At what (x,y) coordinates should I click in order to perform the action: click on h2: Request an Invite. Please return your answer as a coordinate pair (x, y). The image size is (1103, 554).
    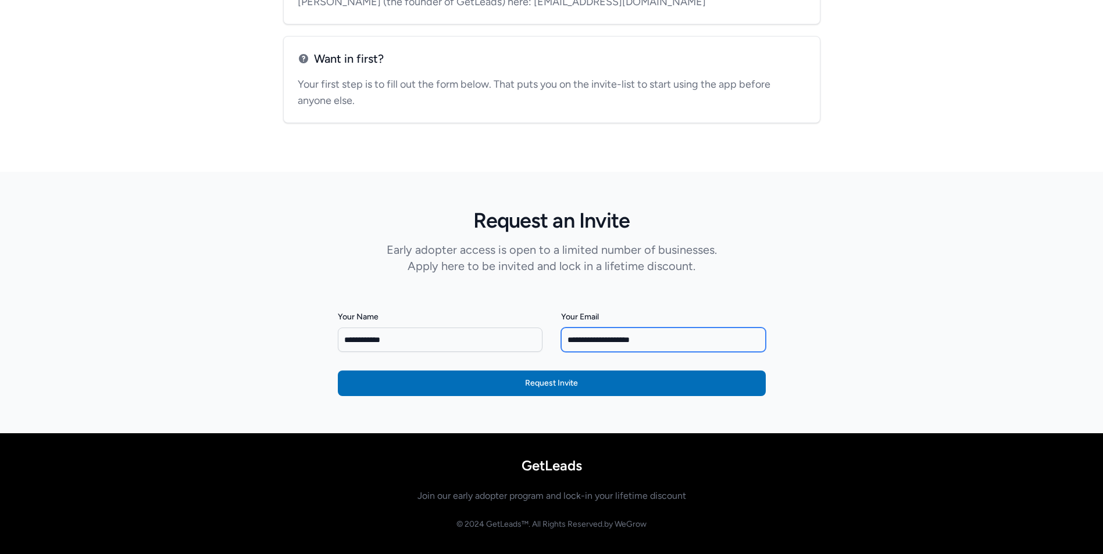
    Looking at the image, I should click on (552, 221).